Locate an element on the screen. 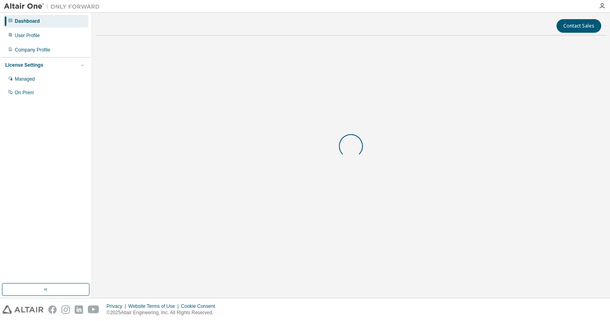  div: Cookie Consent is located at coordinates (200, 306).